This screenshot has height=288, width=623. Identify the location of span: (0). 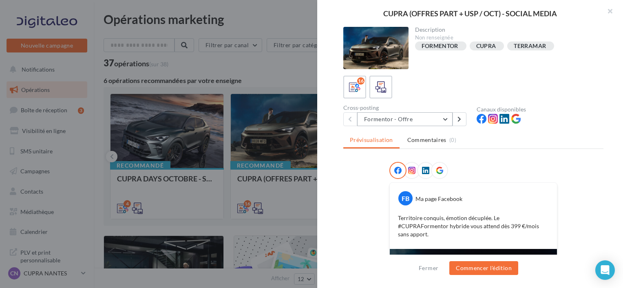
(452, 140).